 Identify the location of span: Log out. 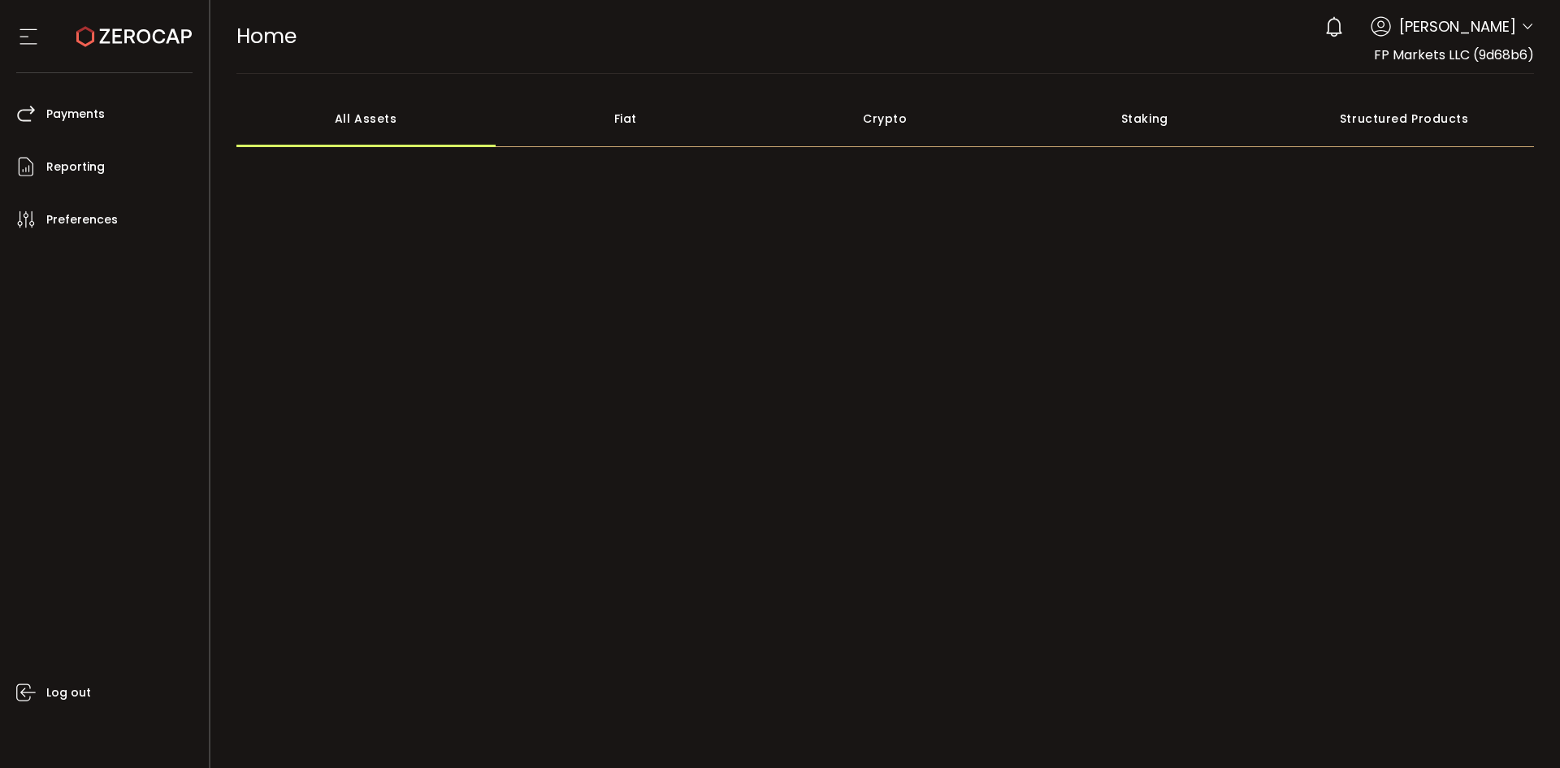
(68, 692).